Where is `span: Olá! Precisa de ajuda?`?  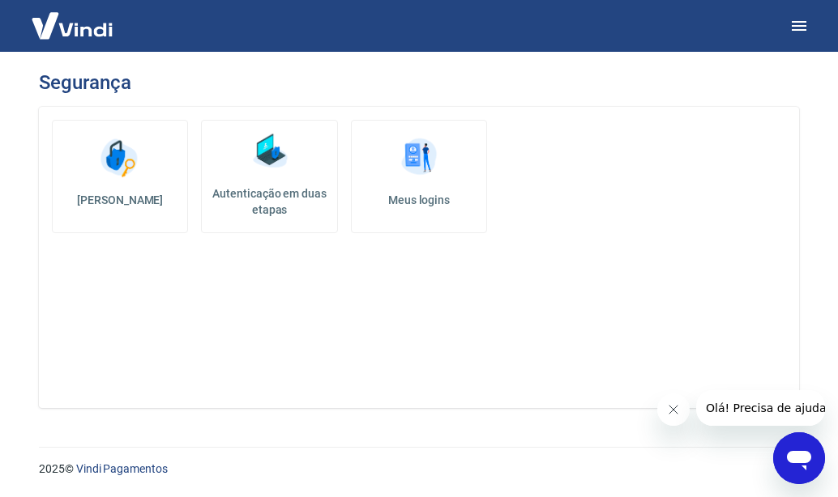 span: Olá! Precisa de ajuda? is located at coordinates (73, 18).